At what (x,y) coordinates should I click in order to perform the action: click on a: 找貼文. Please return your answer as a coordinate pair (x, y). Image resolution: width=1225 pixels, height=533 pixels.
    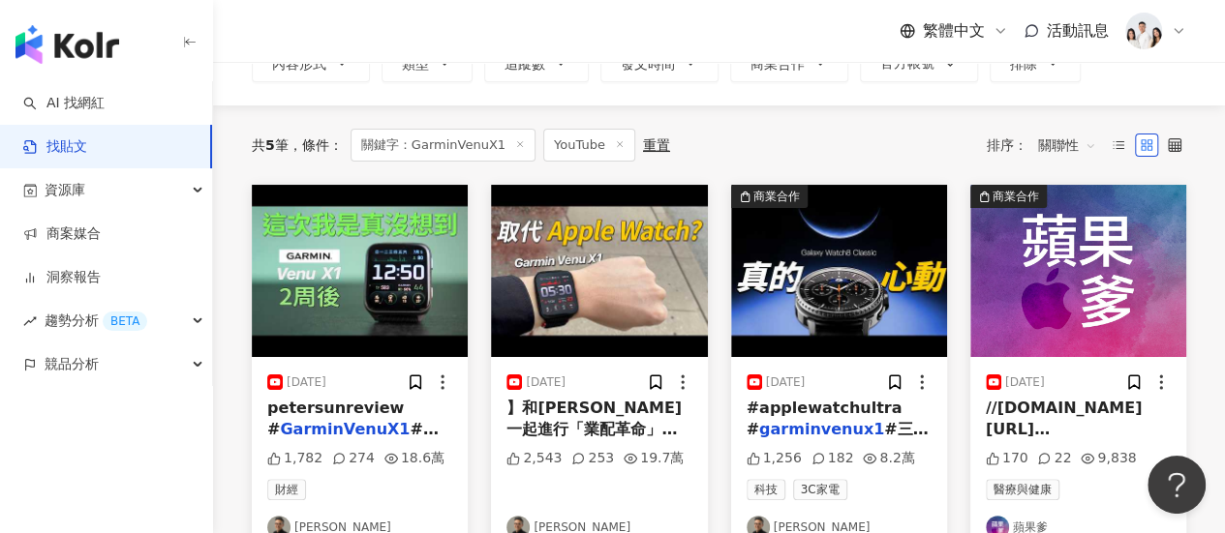
    Looking at the image, I should click on (55, 147).